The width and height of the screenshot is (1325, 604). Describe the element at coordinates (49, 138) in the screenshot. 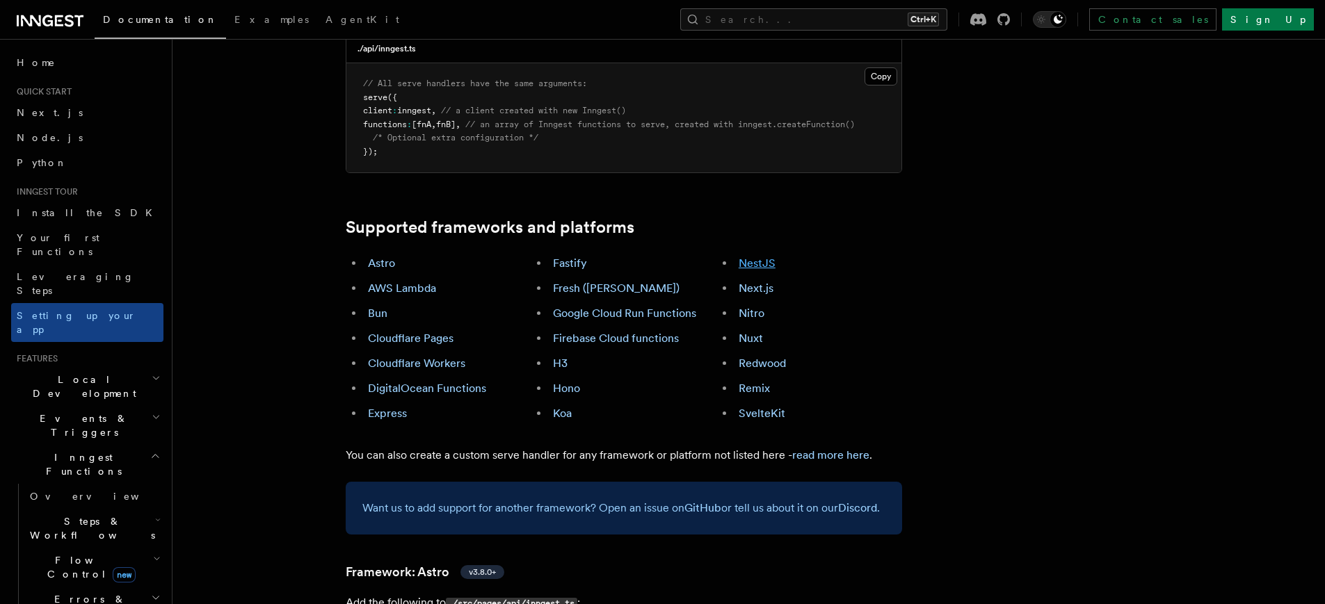

I see `span: Node.js` at that location.